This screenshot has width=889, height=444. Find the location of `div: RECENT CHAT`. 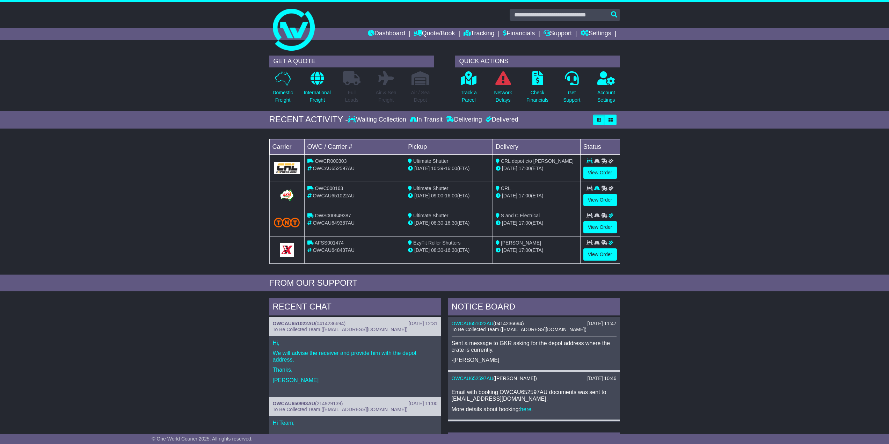

div: RECENT CHAT is located at coordinates (355, 308).